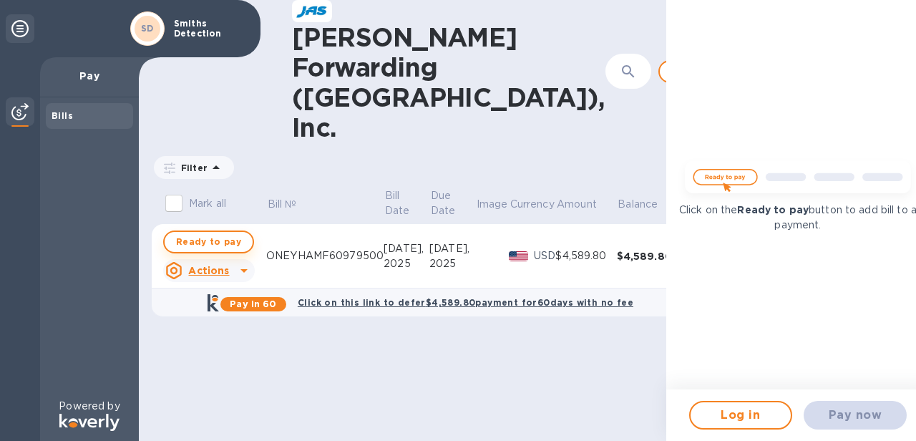 The width and height of the screenshot is (916, 441). I want to click on p: Currency, so click(532, 204).